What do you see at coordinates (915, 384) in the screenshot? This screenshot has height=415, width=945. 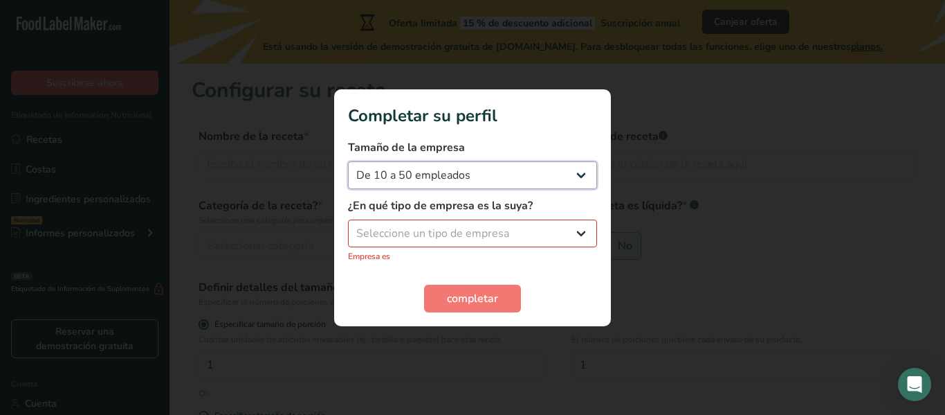 I see `div: Abrir Intercom Messenger` at bounding box center [915, 384].